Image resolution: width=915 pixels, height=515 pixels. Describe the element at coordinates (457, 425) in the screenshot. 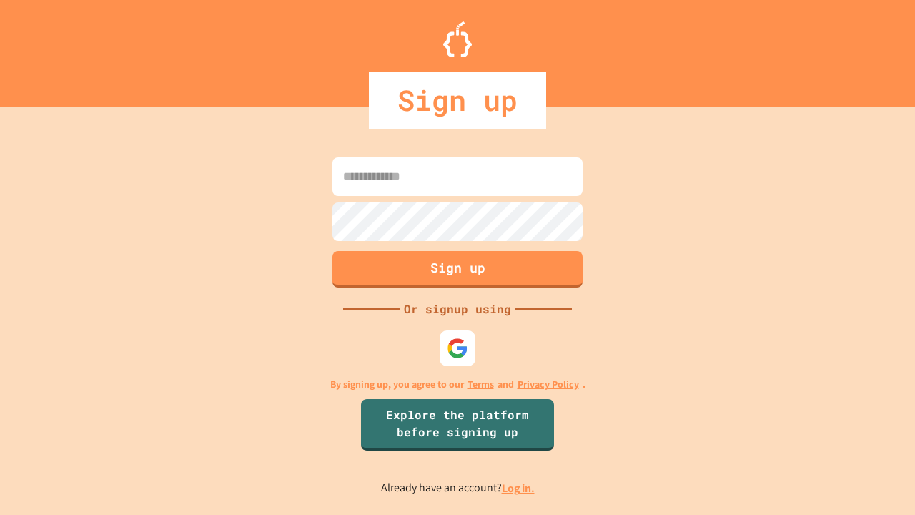

I see `a: Explore the platform before signing up` at that location.